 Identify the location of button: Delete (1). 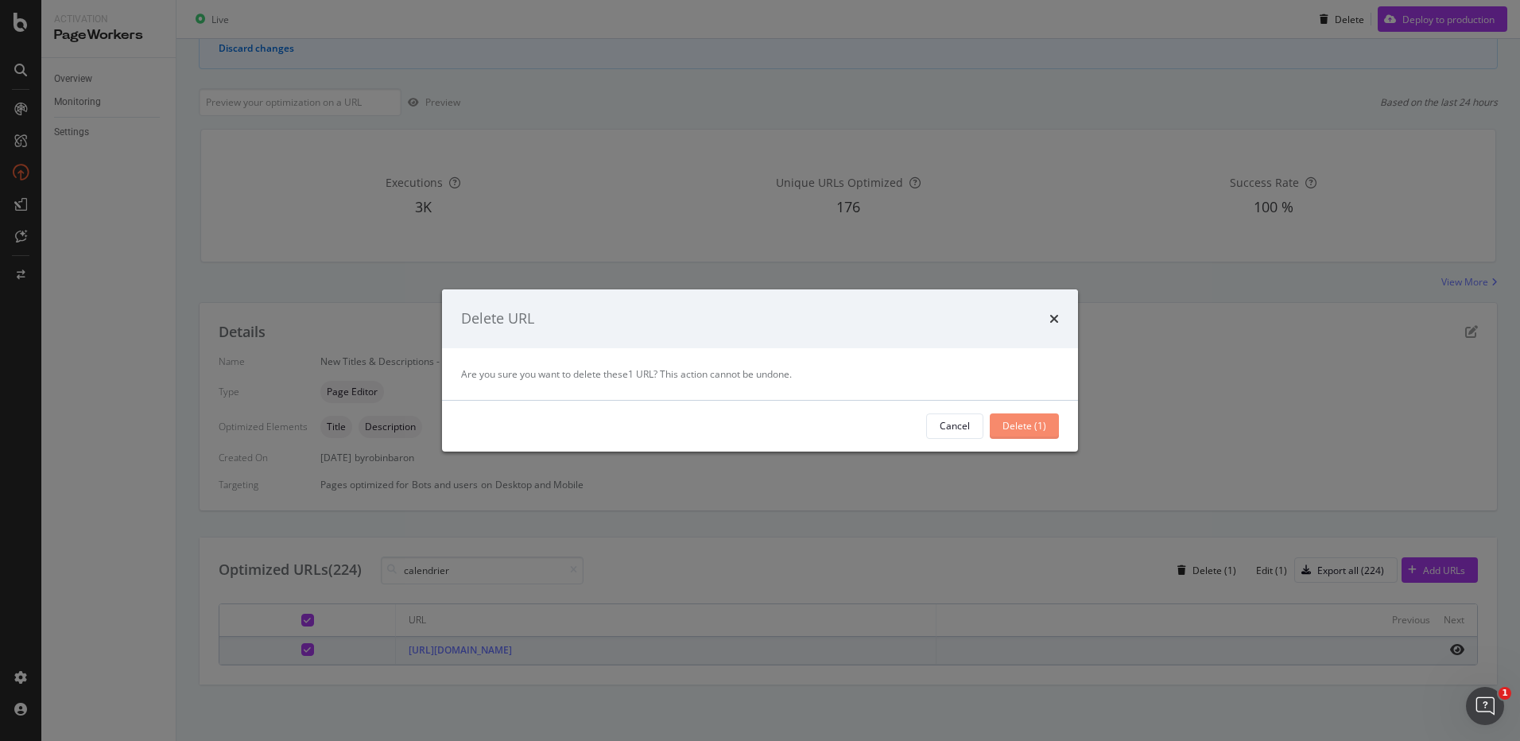
(1024, 426).